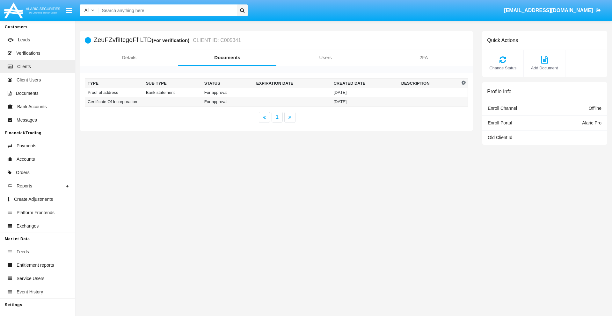 This screenshot has width=612, height=316. Describe the element at coordinates (292, 84) in the screenshot. I see `th: Expiration date` at that location.